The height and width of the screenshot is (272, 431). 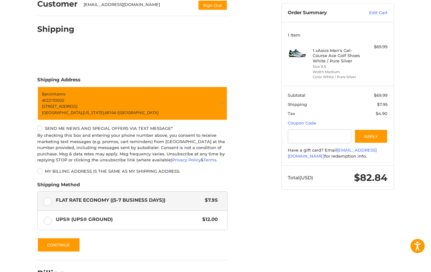 I want to click on legend: Shipping Address, so click(x=59, y=81).